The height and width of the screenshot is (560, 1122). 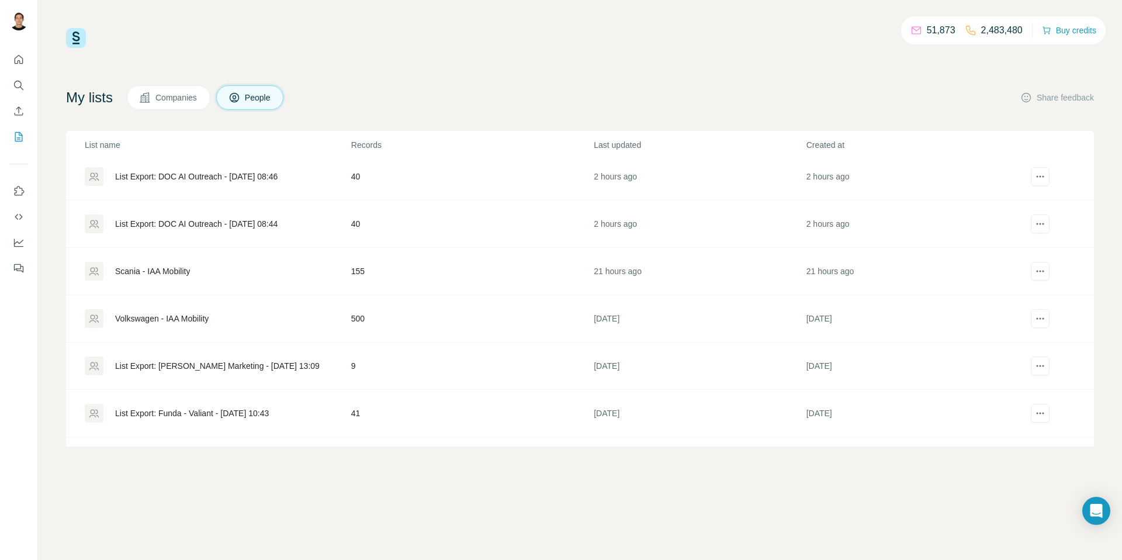 I want to click on div: Volkswagen - IAA Mobility, so click(x=162, y=319).